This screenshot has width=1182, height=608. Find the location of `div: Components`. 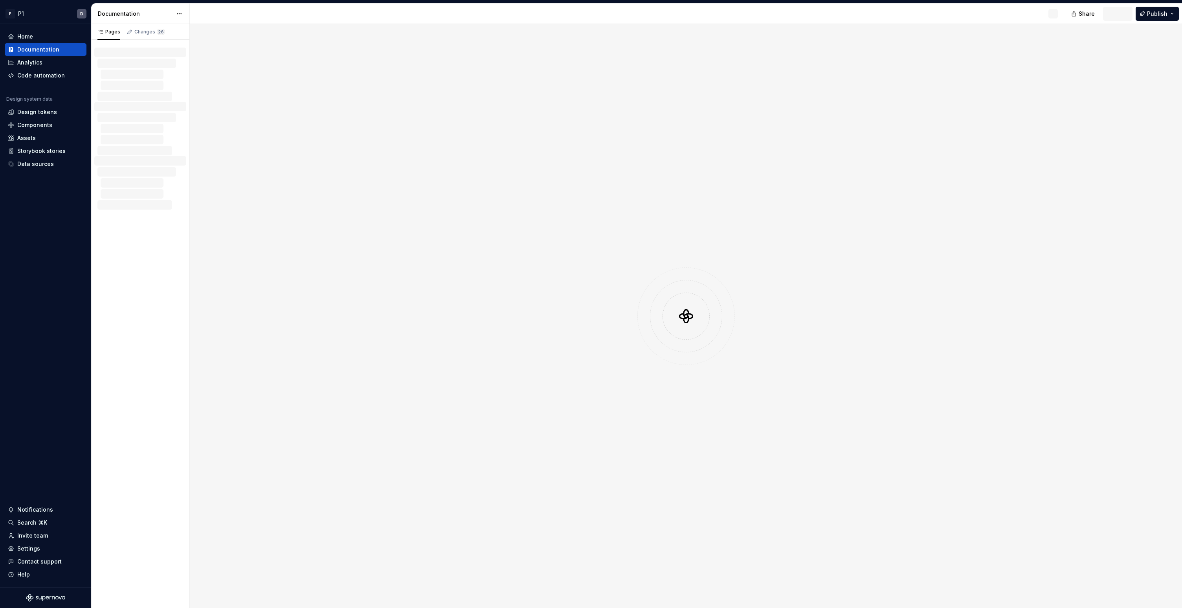

div: Components is located at coordinates (35, 125).